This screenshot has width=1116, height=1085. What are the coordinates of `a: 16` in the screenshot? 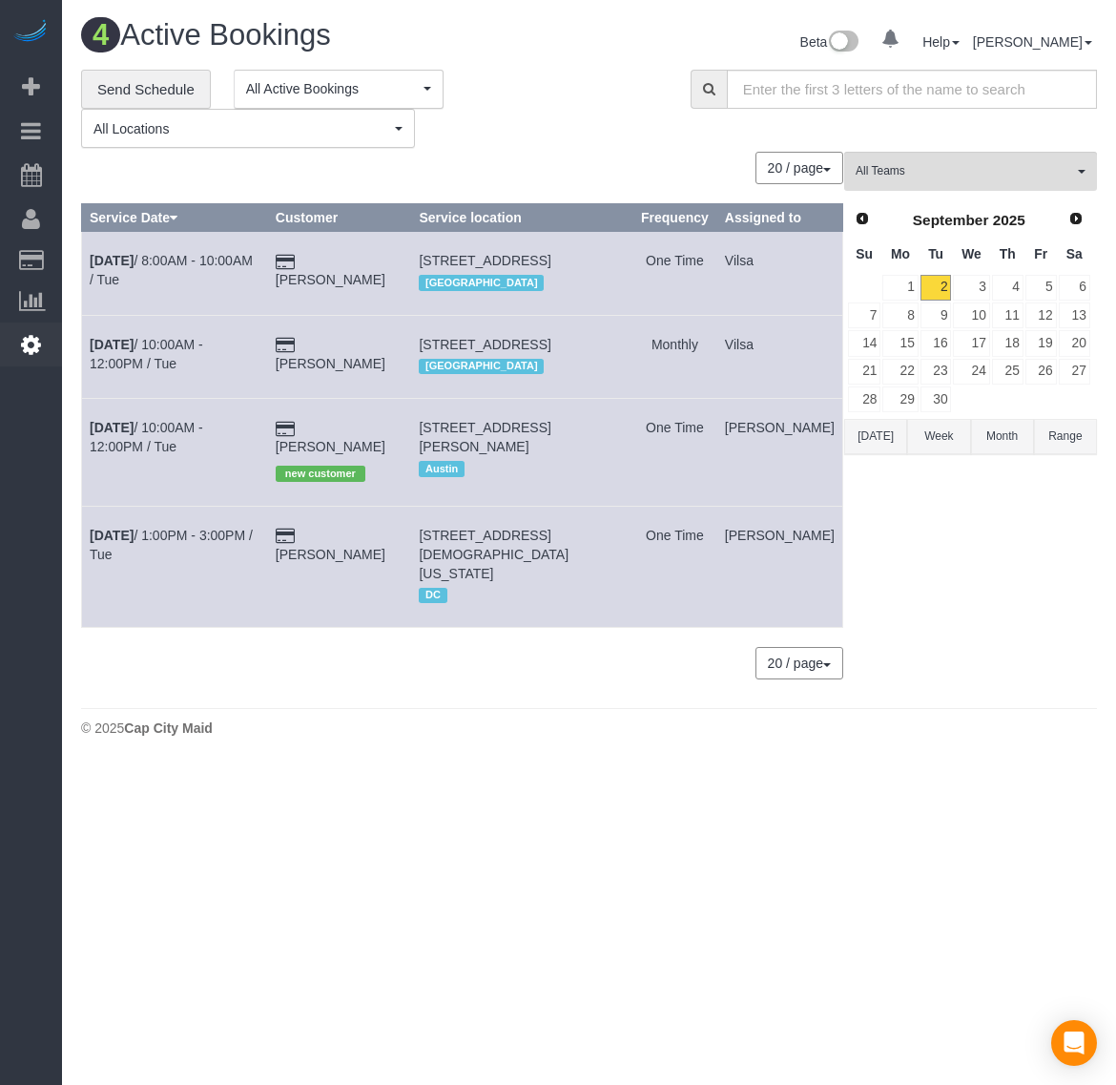 It's located at (936, 342).